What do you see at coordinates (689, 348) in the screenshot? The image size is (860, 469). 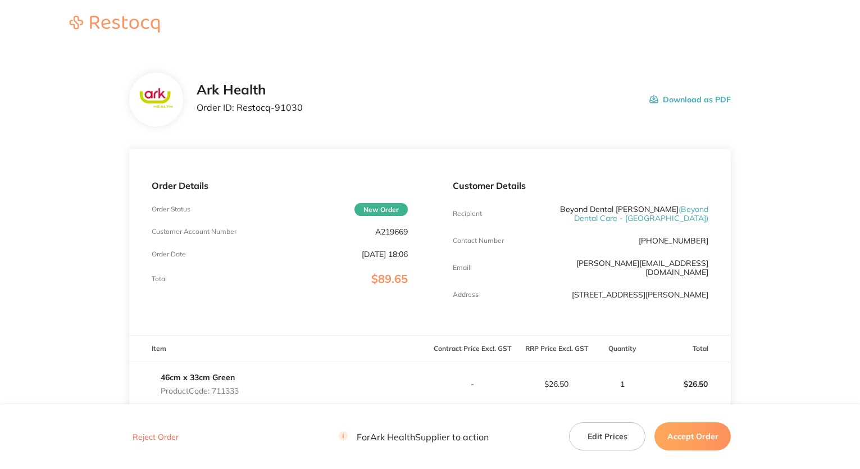 I see `th: Total` at bounding box center [689, 348].